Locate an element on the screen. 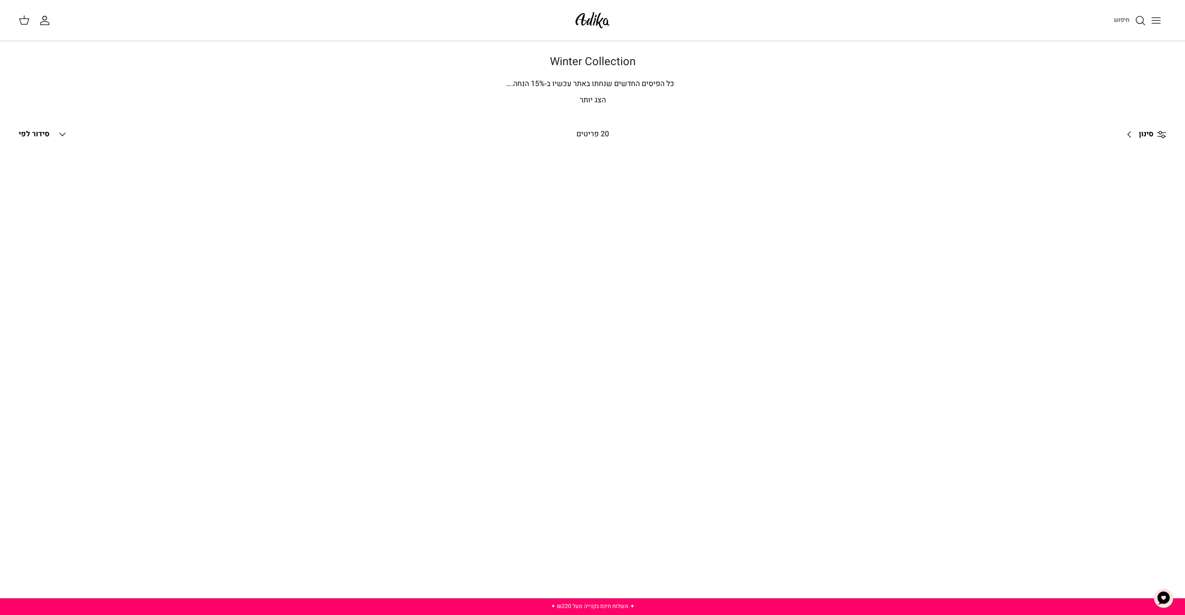  span: % הנחה. is located at coordinates (525, 84).